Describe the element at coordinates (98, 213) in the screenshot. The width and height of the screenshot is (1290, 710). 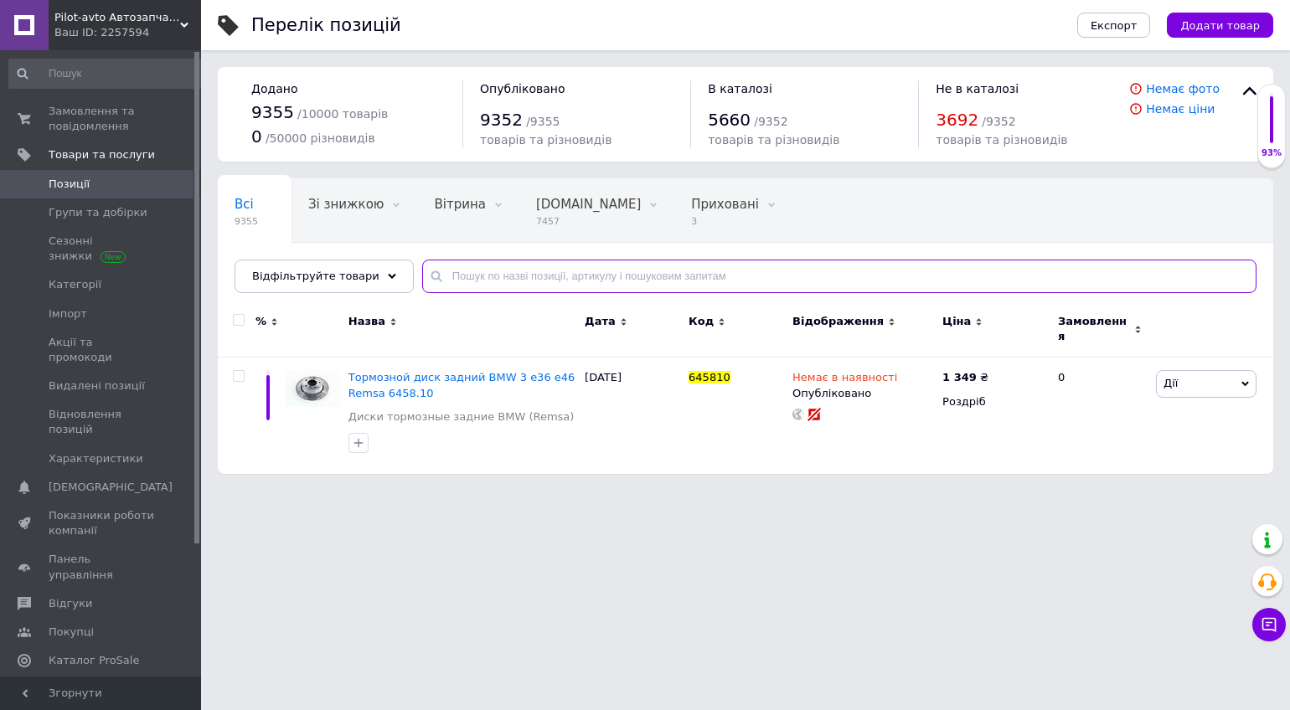
I see `span: Групи та добірки` at that location.